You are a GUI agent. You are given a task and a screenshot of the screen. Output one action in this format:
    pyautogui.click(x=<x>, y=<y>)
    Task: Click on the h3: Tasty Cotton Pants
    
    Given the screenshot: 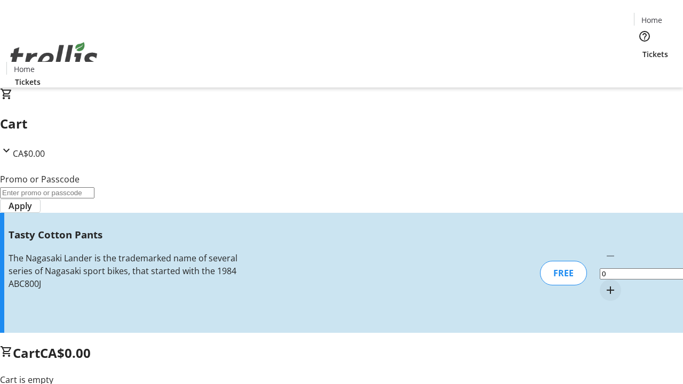 What is the action you would take?
    pyautogui.click(x=125, y=235)
    